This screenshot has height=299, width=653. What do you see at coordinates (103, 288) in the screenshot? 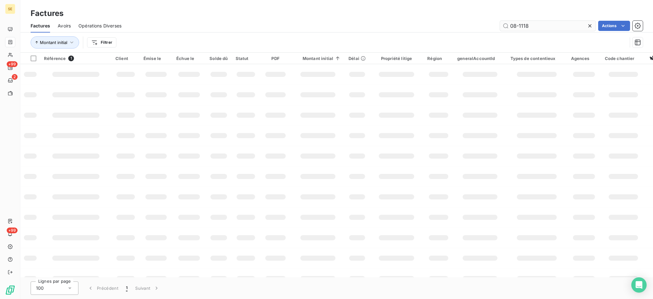
I see `button: Précédent` at bounding box center [103, 288].